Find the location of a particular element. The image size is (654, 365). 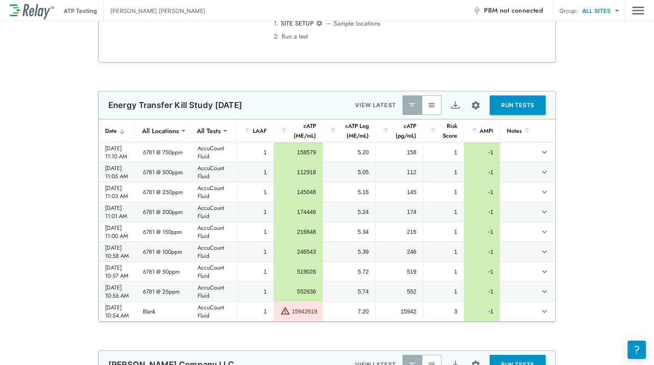

div: 5.16 is located at coordinates (349, 192).